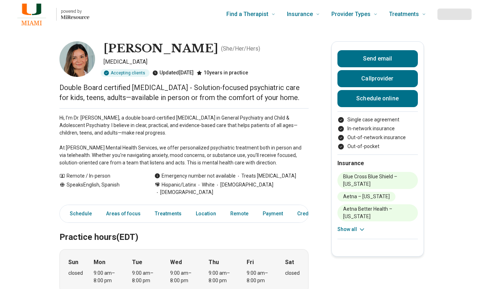 This screenshot has height=289, width=483. What do you see at coordinates (250, 262) in the screenshot?
I see `strong: Fri` at bounding box center [250, 262].